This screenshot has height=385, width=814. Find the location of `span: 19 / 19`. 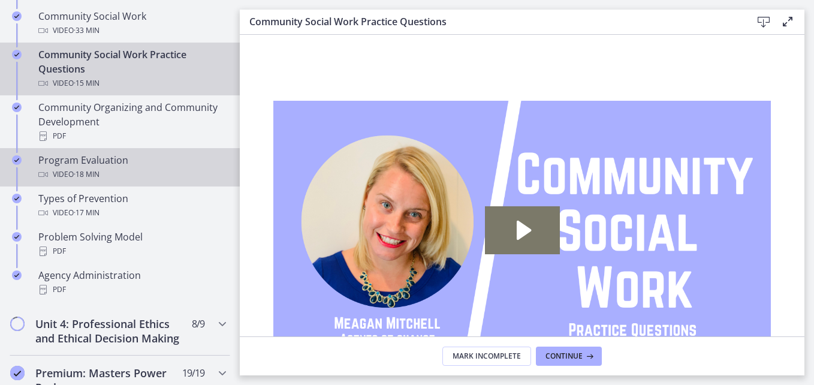

span: 19 / 19 is located at coordinates (193, 373).